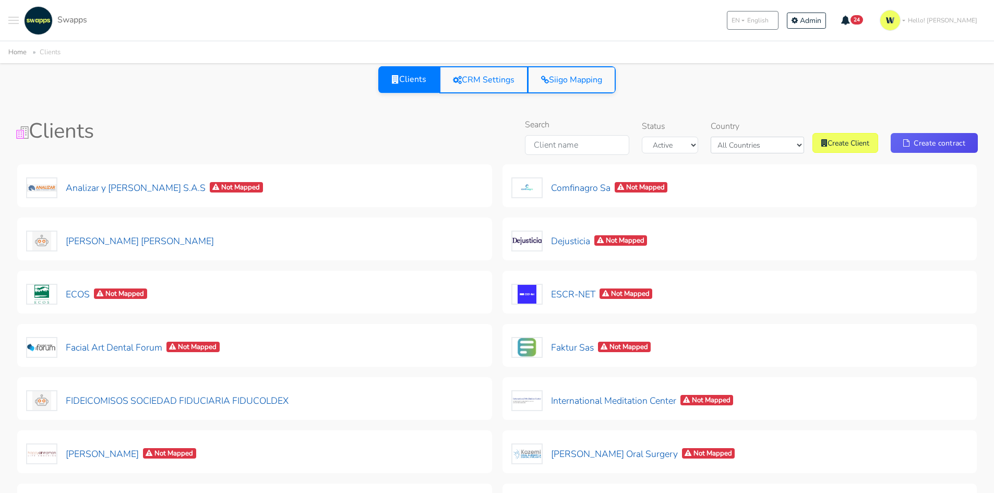 The image size is (994, 493). Describe the element at coordinates (527, 294) in the screenshot. I see `img: ESCR-NET` at that location.